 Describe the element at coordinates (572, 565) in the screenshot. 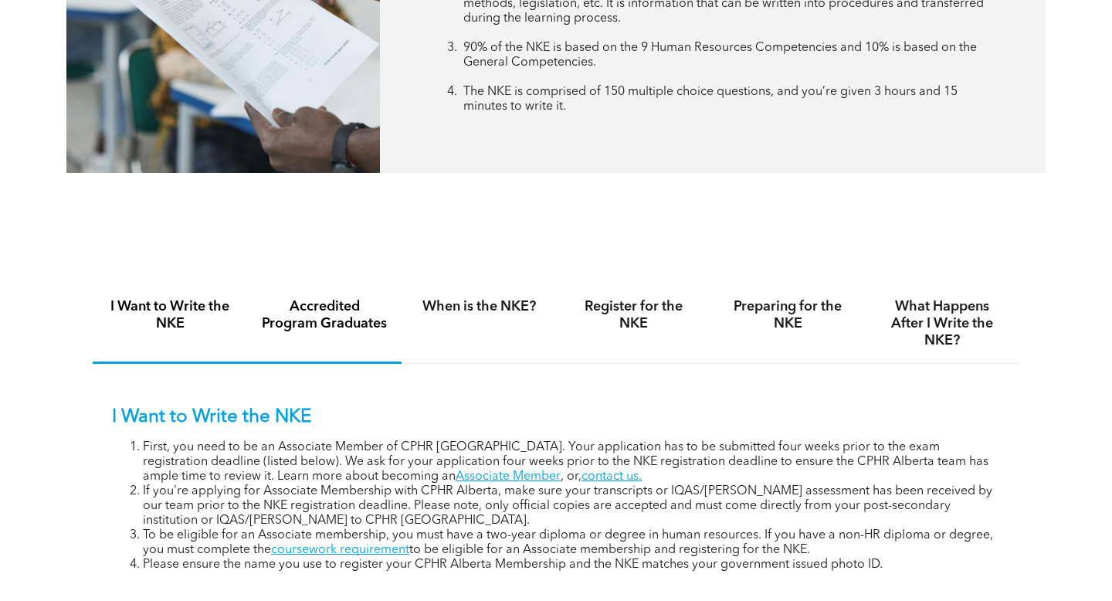

I see `li: Please ensure the name you use to register your CPHR Alberta Membership and the NKE matches your ...` at that location.